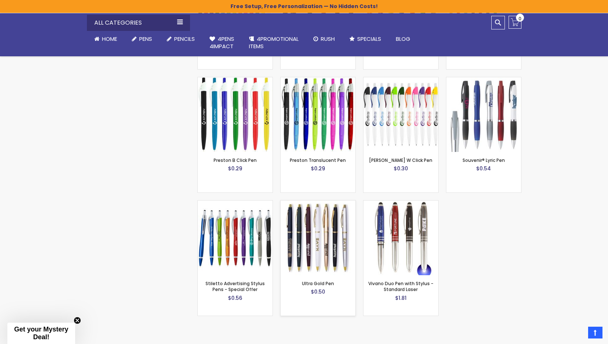  I want to click on a: 0, so click(514, 22).